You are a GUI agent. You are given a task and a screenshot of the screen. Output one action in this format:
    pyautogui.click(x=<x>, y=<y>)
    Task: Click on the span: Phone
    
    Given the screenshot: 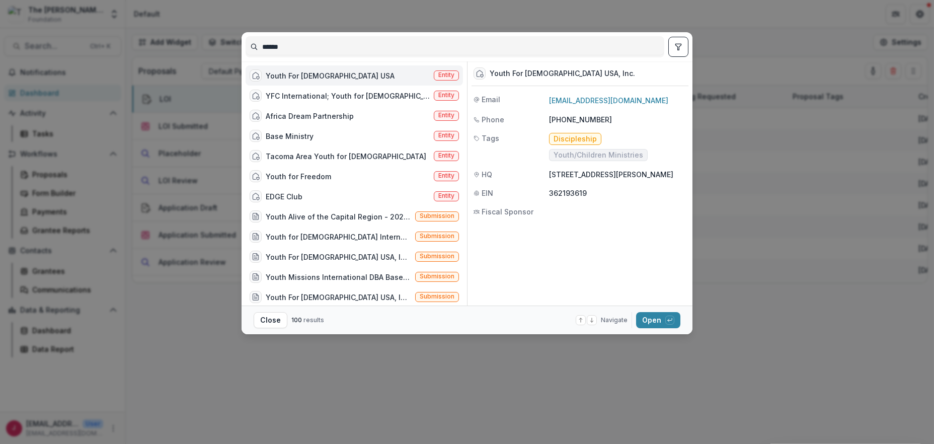 What is the action you would take?
    pyautogui.click(x=493, y=119)
    